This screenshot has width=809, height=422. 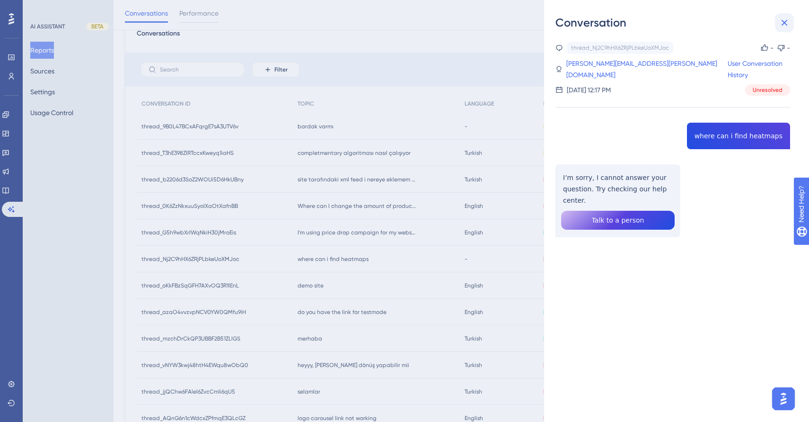 What do you see at coordinates (620, 48) in the screenshot?
I see `div: thread_Nj2C9hHX6ZRjPLbkeUoXMJoc` at bounding box center [620, 48].